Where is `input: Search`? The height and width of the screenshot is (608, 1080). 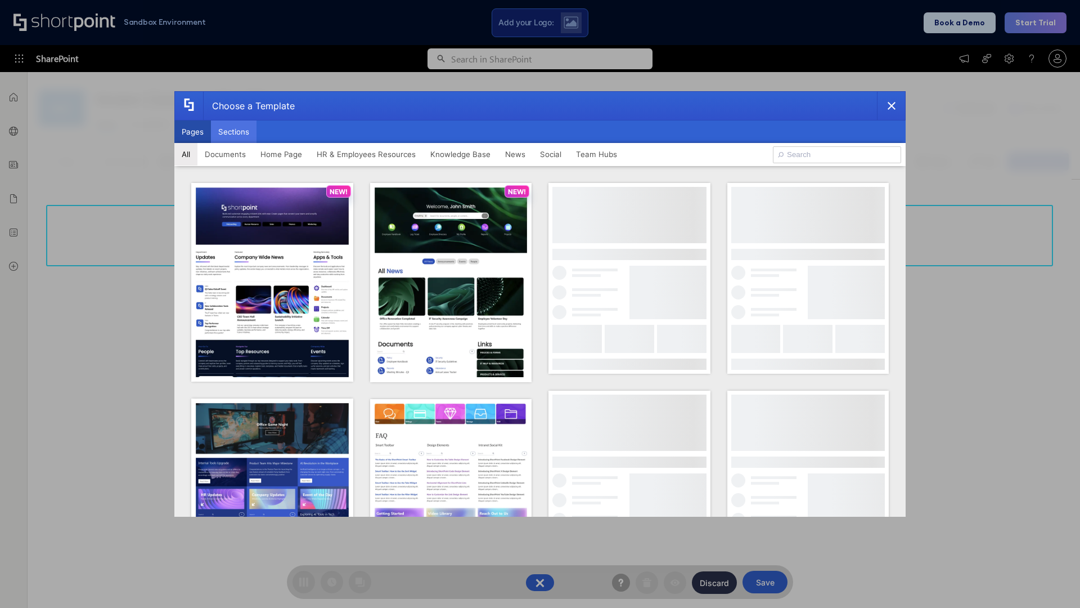
input: Search is located at coordinates (837, 155).